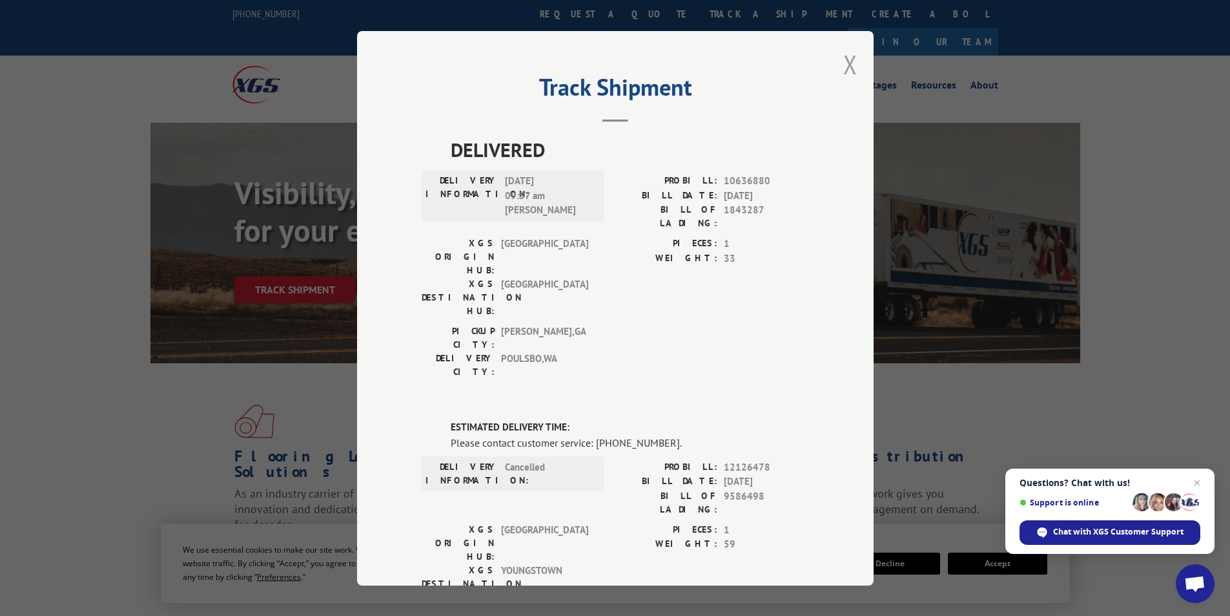 The image size is (1230, 616). What do you see at coordinates (767, 466) in the screenshot?
I see `span: 12126478` at bounding box center [767, 466].